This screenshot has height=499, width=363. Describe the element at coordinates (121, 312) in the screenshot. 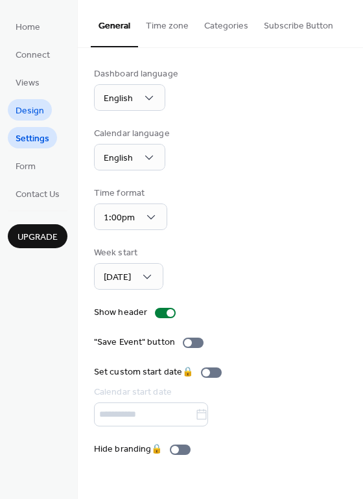

I see `div: Show header` at that location.